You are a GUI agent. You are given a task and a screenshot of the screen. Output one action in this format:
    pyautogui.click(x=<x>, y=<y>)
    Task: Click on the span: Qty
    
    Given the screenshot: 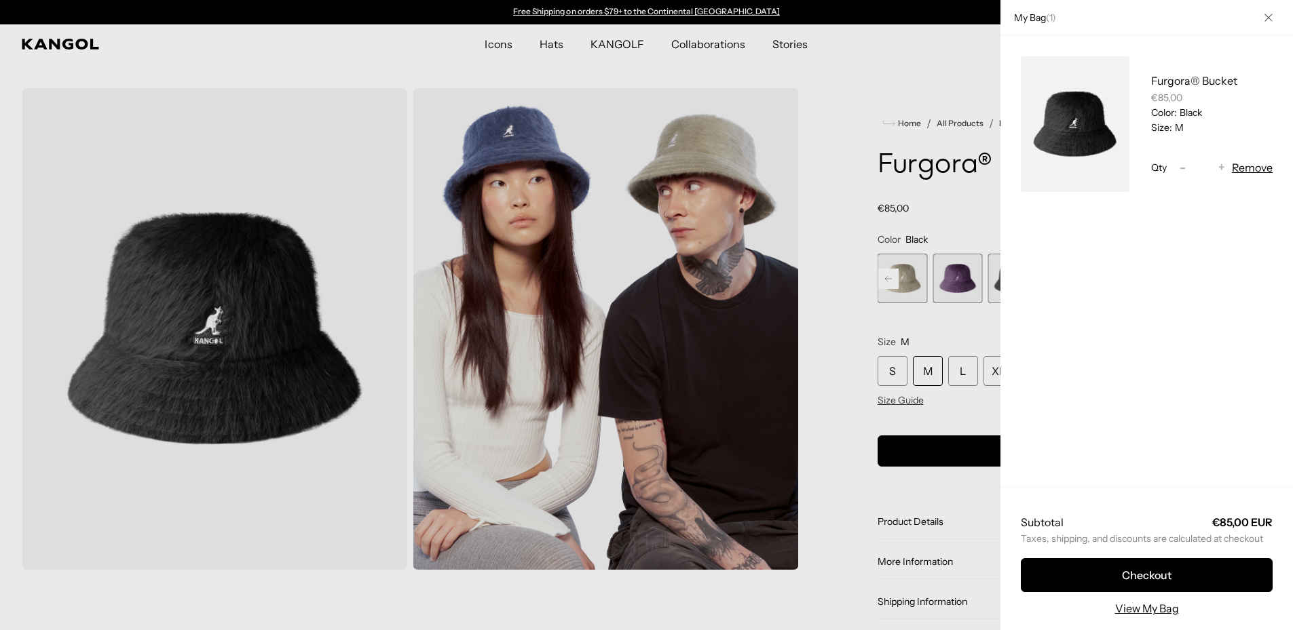 What is the action you would take?
    pyautogui.click(x=1158, y=168)
    